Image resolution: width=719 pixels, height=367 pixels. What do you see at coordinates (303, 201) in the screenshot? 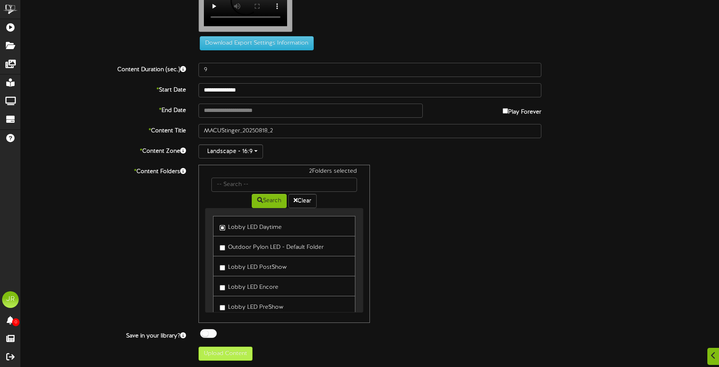
I see `button: Clear` at bounding box center [303, 201].